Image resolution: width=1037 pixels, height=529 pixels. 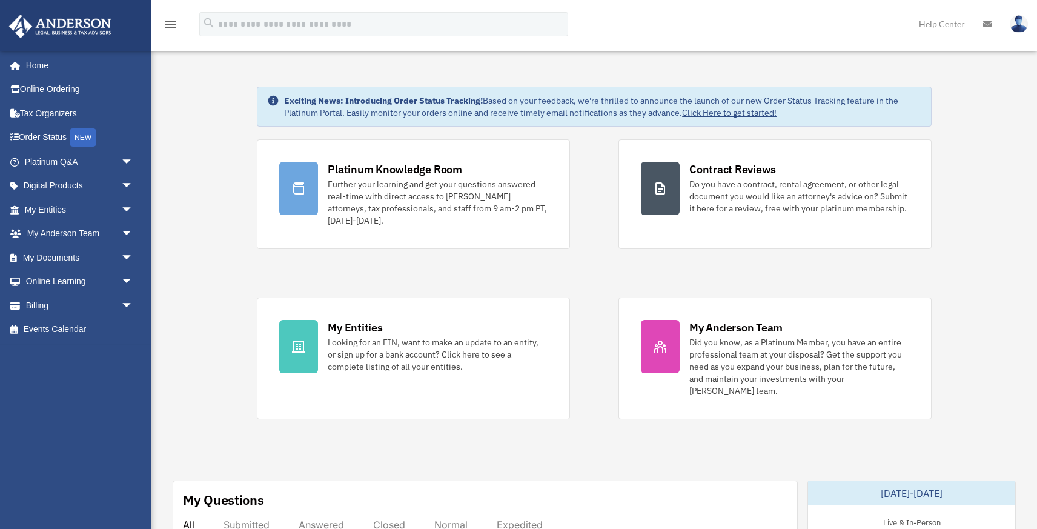 I want to click on a: Contract Reviews Do you have a contract, rental agreement, or other legal document you would like..., so click(x=775, y=194).